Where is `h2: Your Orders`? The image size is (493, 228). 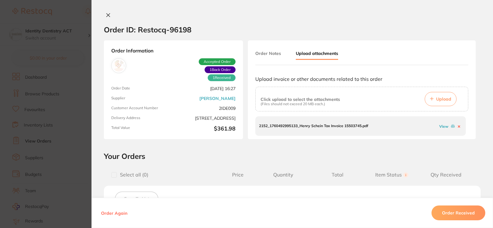 h2: Your Orders is located at coordinates (292, 156).